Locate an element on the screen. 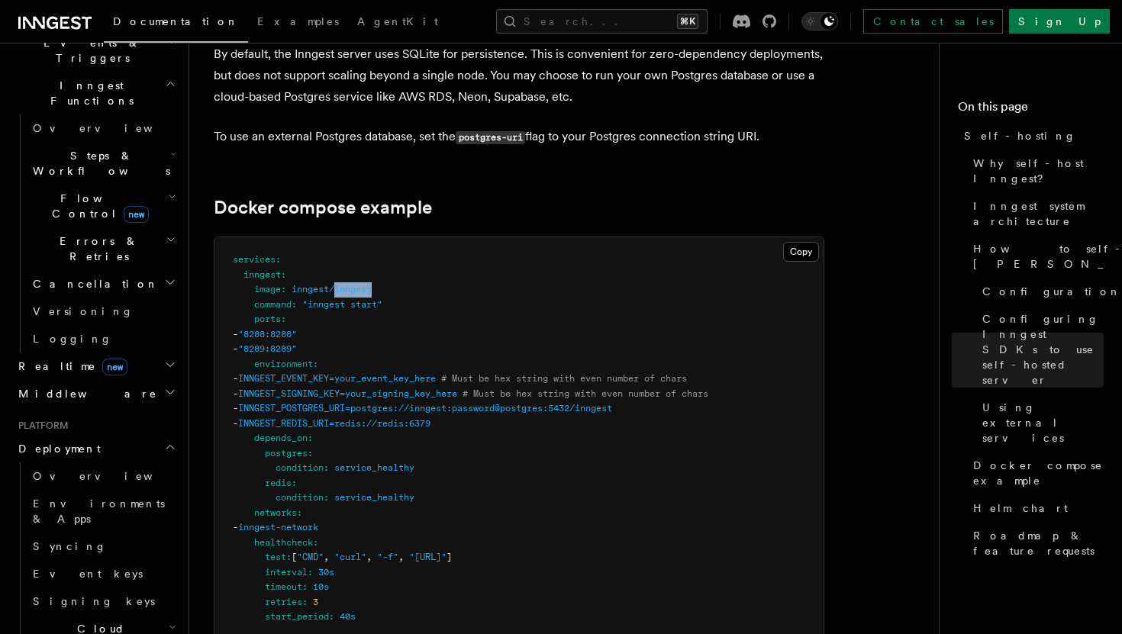 The height and width of the screenshot is (634, 1122). a: Inngest system architecture is located at coordinates (1035, 214).